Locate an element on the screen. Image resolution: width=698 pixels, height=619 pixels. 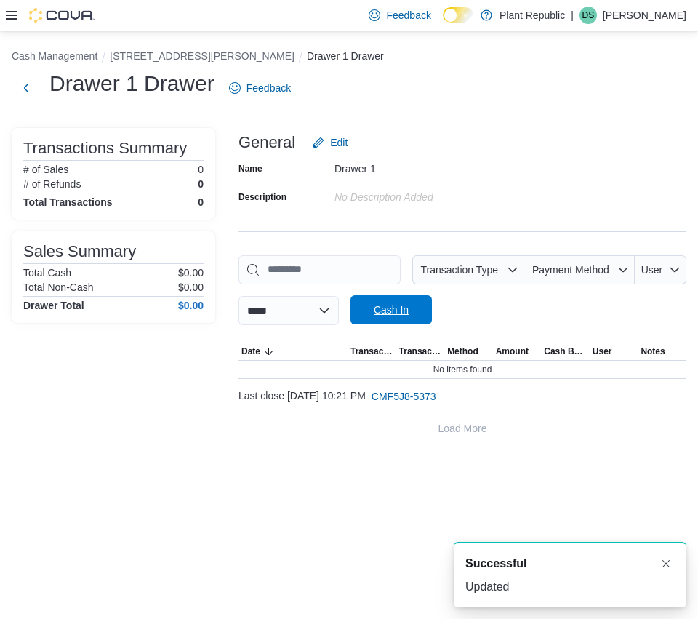
button: Dismiss toast is located at coordinates (666, 564).